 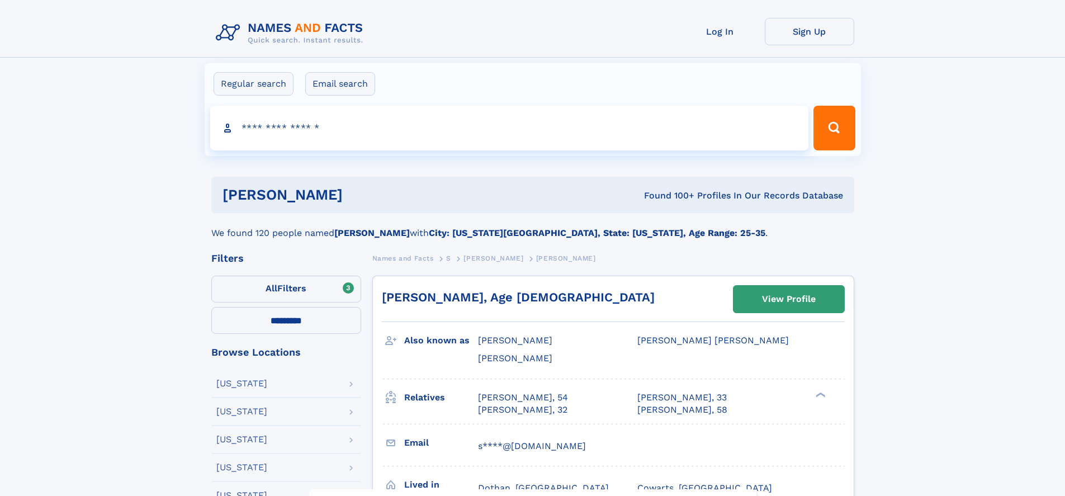 What do you see at coordinates (292, 33) in the screenshot?
I see `img: Logo Names and Facts` at bounding box center [292, 33].